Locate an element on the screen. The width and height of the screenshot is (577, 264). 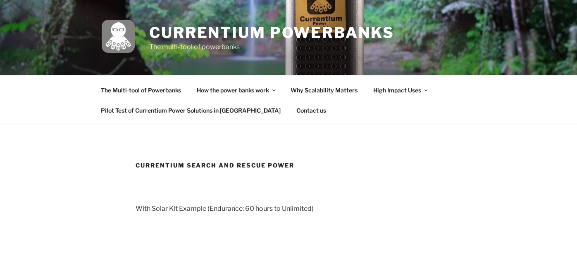
h1: Currentium Search and Rescue Power is located at coordinates (288, 166).